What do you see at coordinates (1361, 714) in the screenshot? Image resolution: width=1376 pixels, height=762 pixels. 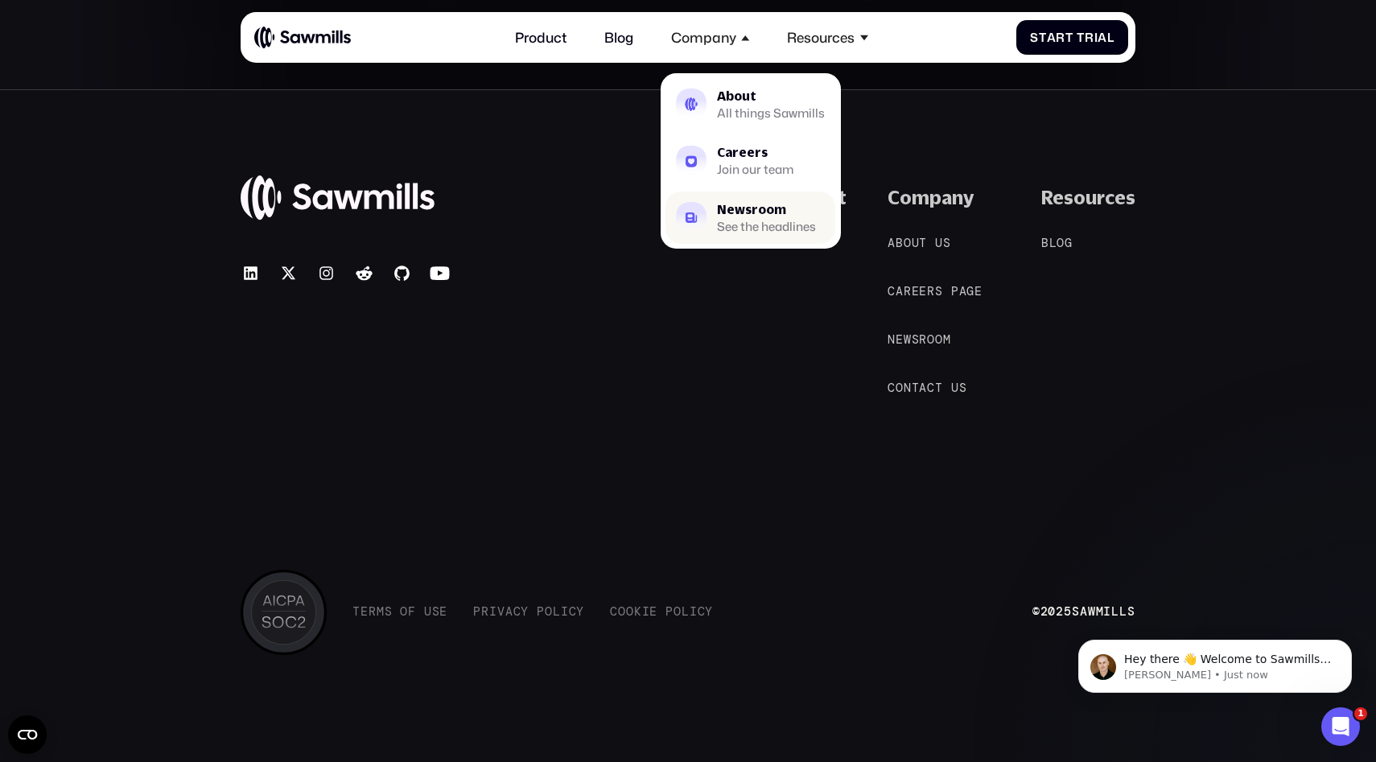 I see `span: 1` at bounding box center [1361, 714].